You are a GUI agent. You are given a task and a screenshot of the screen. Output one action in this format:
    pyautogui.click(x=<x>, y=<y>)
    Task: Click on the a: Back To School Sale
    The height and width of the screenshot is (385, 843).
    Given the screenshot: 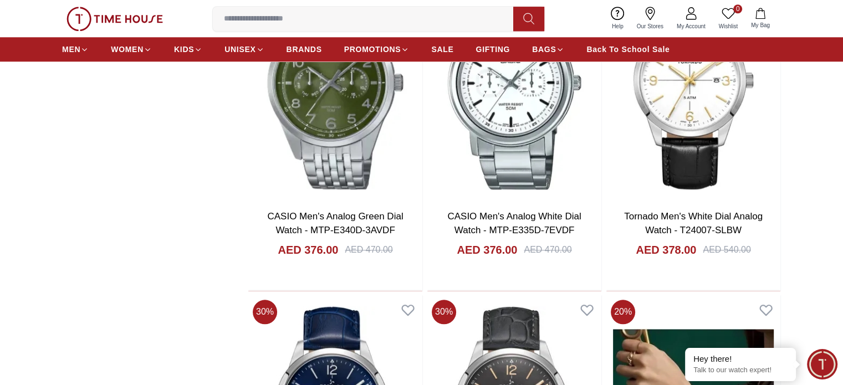 What is the action you would take?
    pyautogui.click(x=628, y=49)
    